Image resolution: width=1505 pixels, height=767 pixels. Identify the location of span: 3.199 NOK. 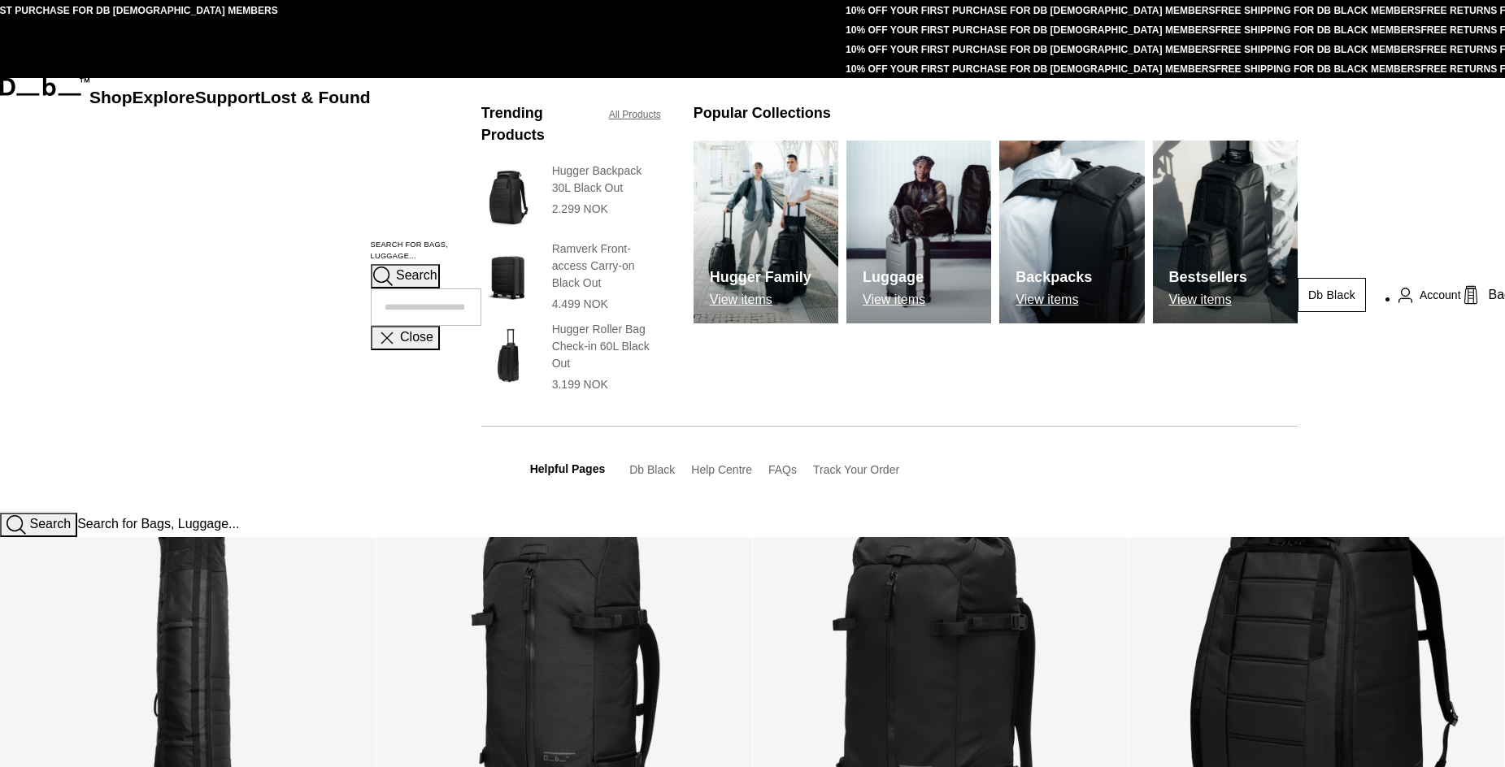
(580, 384).